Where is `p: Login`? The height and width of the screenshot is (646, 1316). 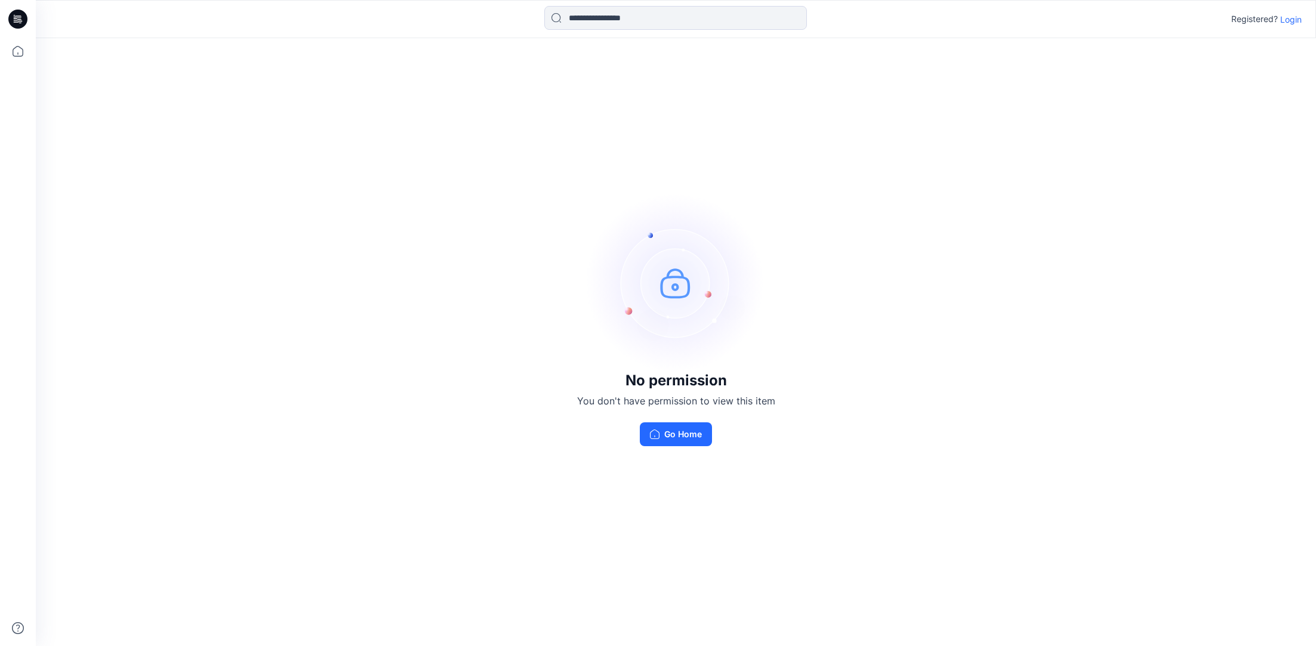
p: Login is located at coordinates (1291, 19).